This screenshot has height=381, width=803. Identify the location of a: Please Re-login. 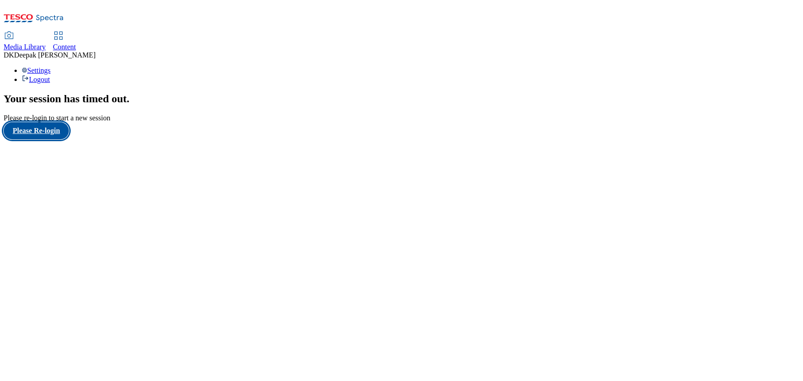
(401, 131).